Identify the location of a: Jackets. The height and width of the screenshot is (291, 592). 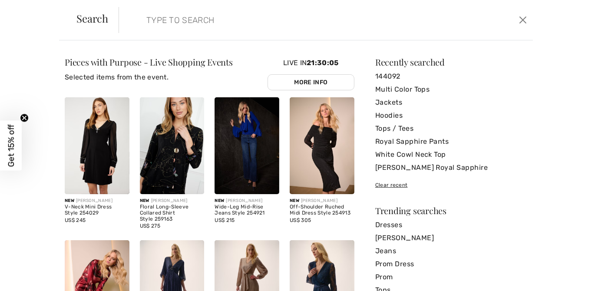
(451, 103).